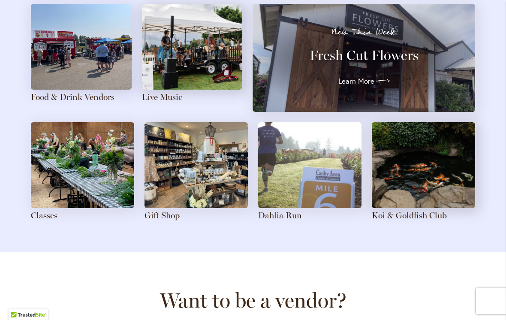 The height and width of the screenshot is (320, 506). What do you see at coordinates (82, 165) in the screenshot?
I see `img: Blank canvases are set up on long tables in anticipation of an art class` at bounding box center [82, 165].